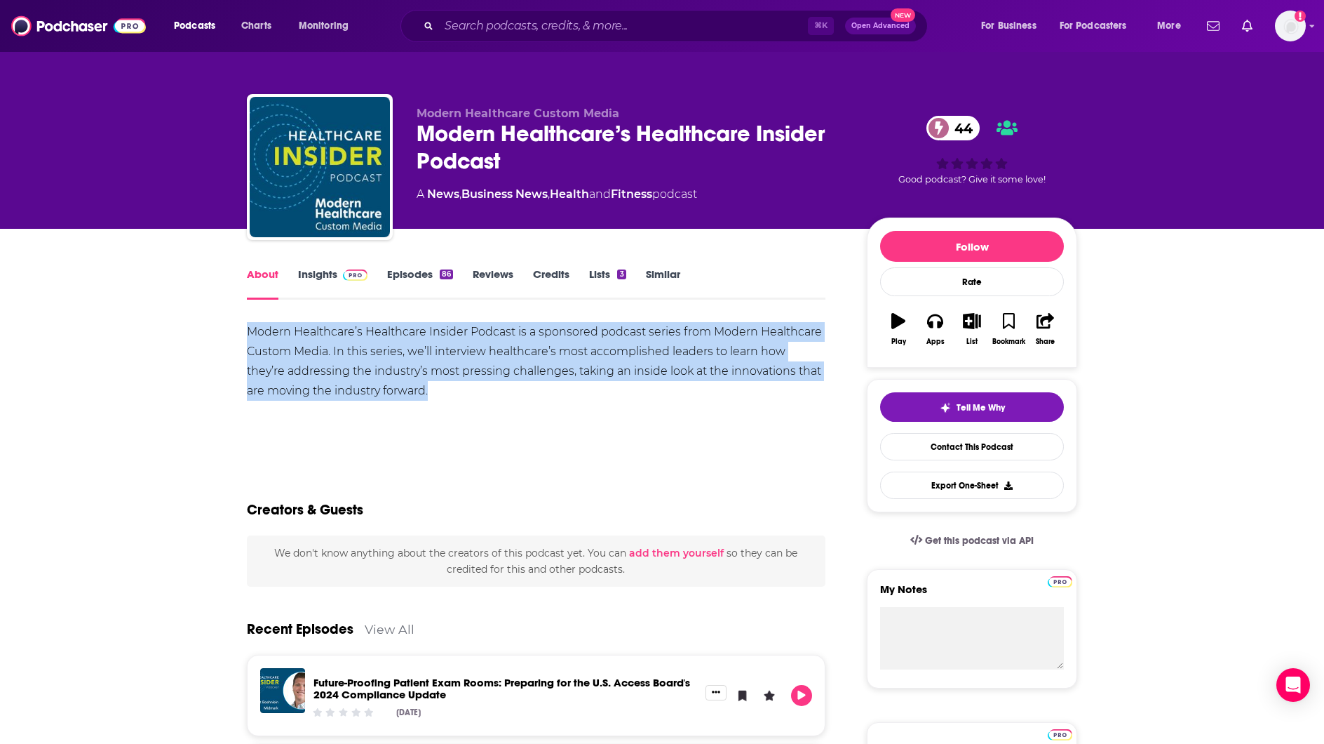 The width and height of the screenshot is (1324, 744). I want to click on div: A podcast, so click(557, 194).